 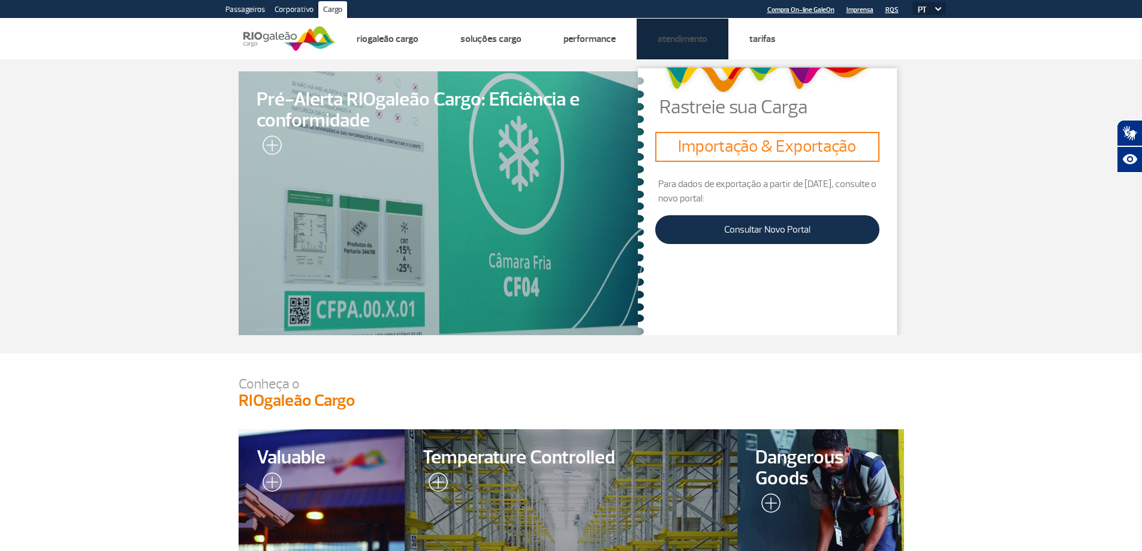 I want to click on a: Atendimento, so click(x=682, y=39).